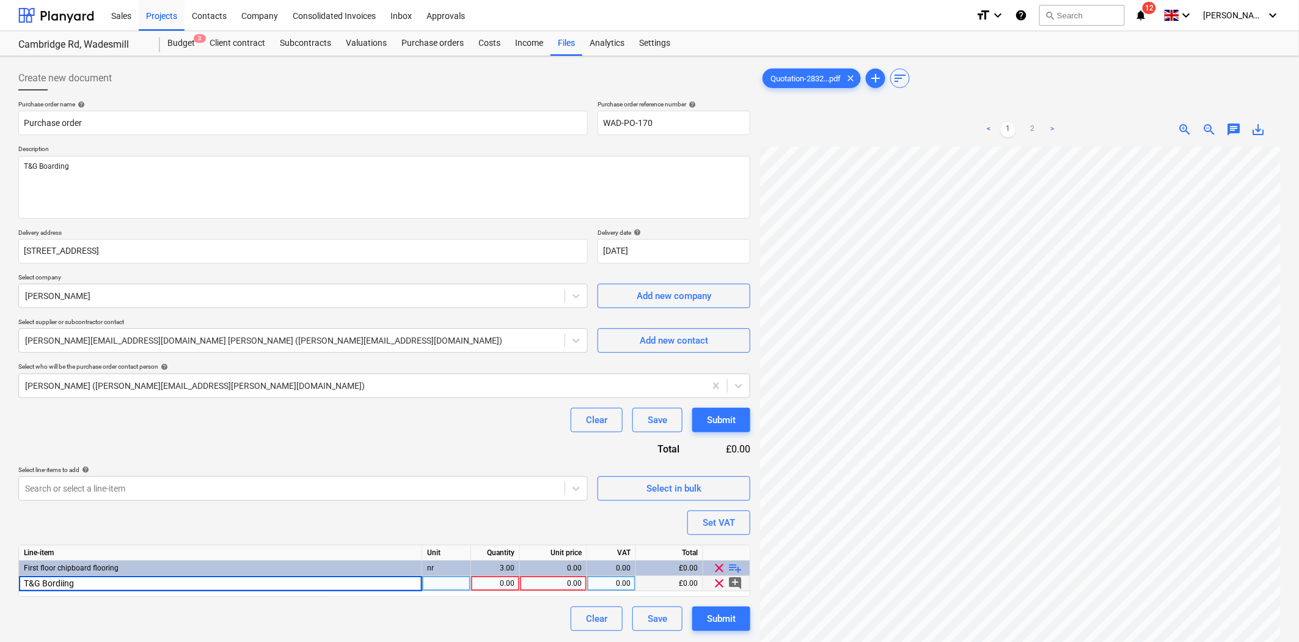  I want to click on input: Delivery address, so click(303, 251).